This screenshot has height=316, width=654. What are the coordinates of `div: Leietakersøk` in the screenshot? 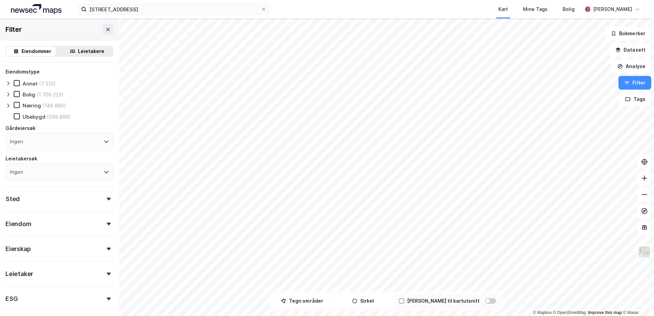 It's located at (21, 159).